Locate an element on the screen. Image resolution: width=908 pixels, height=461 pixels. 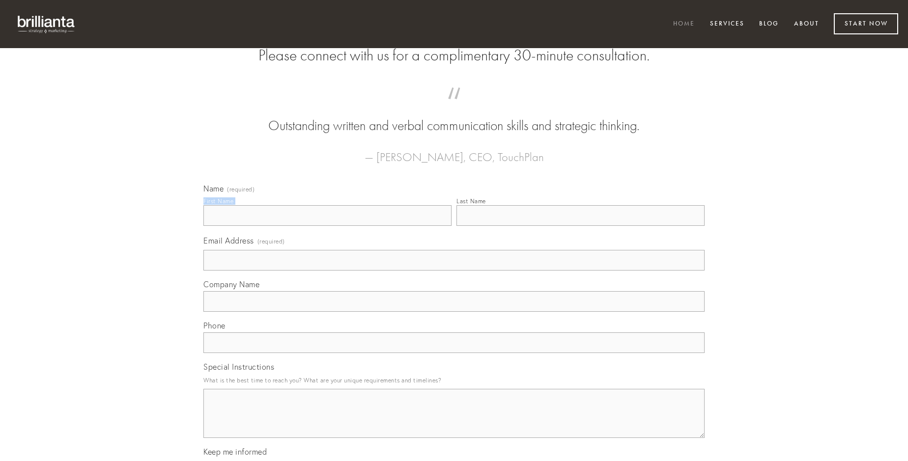
span: Name is located at coordinates (213, 189).